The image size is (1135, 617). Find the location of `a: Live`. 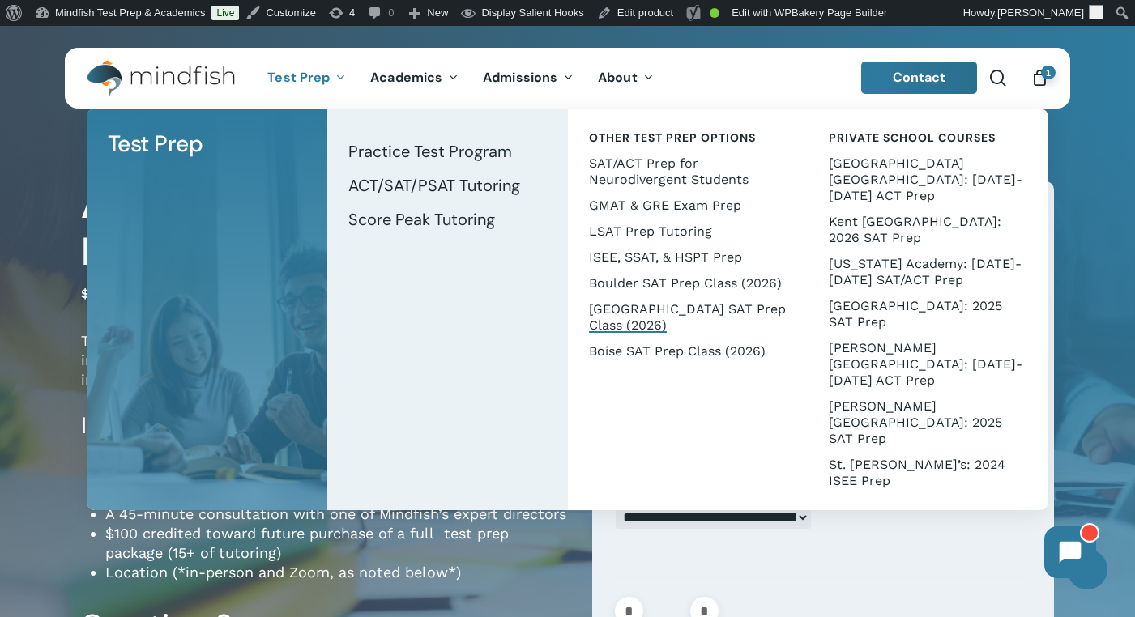

a: Live is located at coordinates (225, 13).